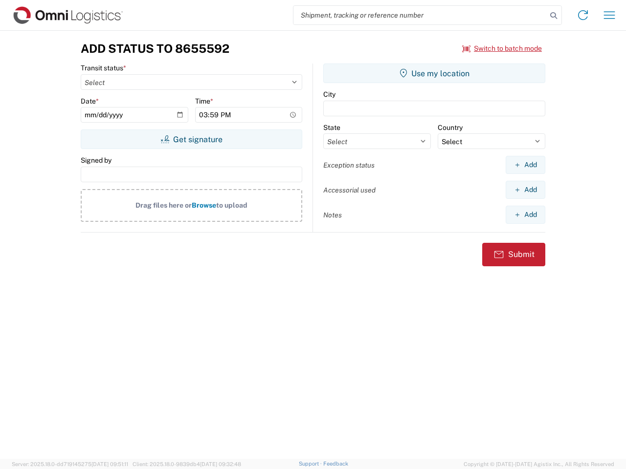  I want to click on input: Shipment, tracking or reference number, so click(420, 15).